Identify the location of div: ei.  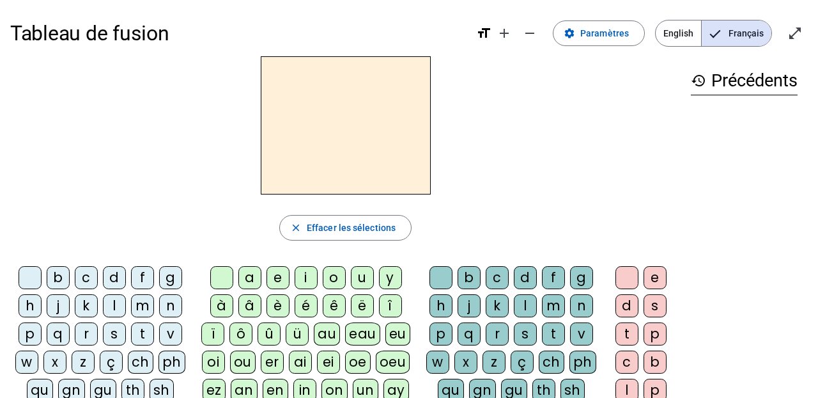
(329, 362).